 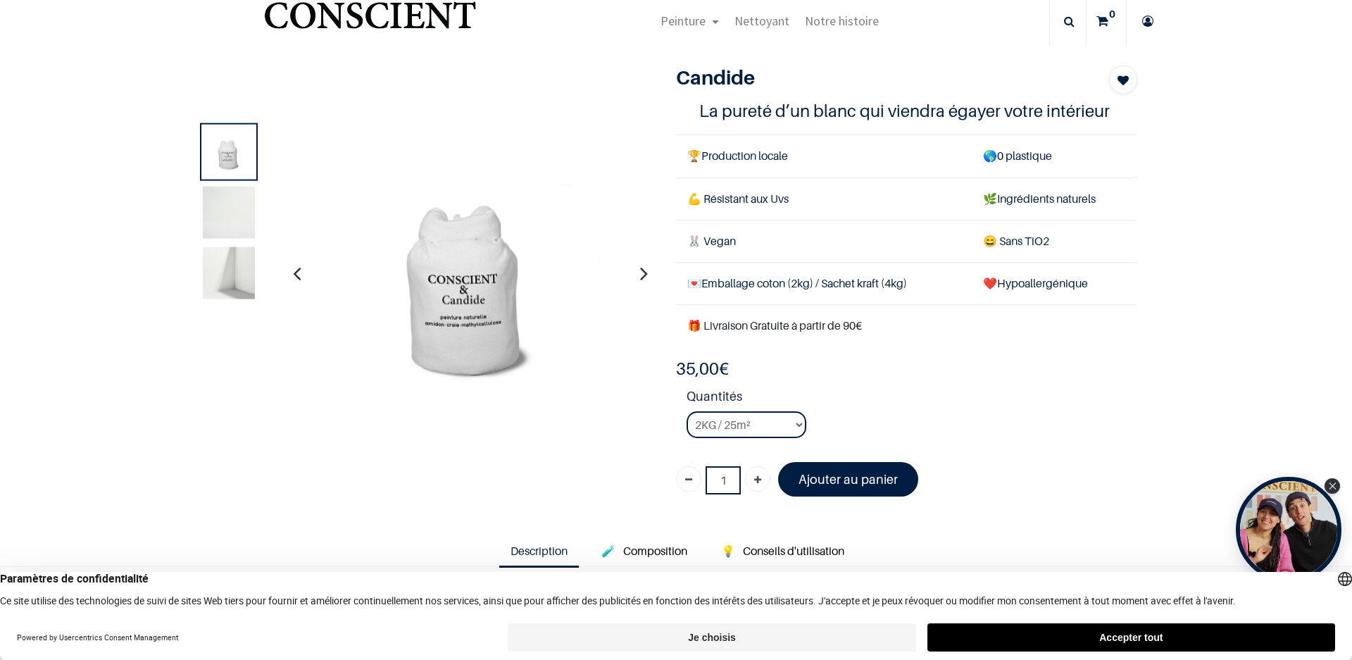 What do you see at coordinates (907, 111) in the screenshot?
I see `h4: La pureté d’un blanc qui viendra égayer votre intérieur` at bounding box center [907, 111].